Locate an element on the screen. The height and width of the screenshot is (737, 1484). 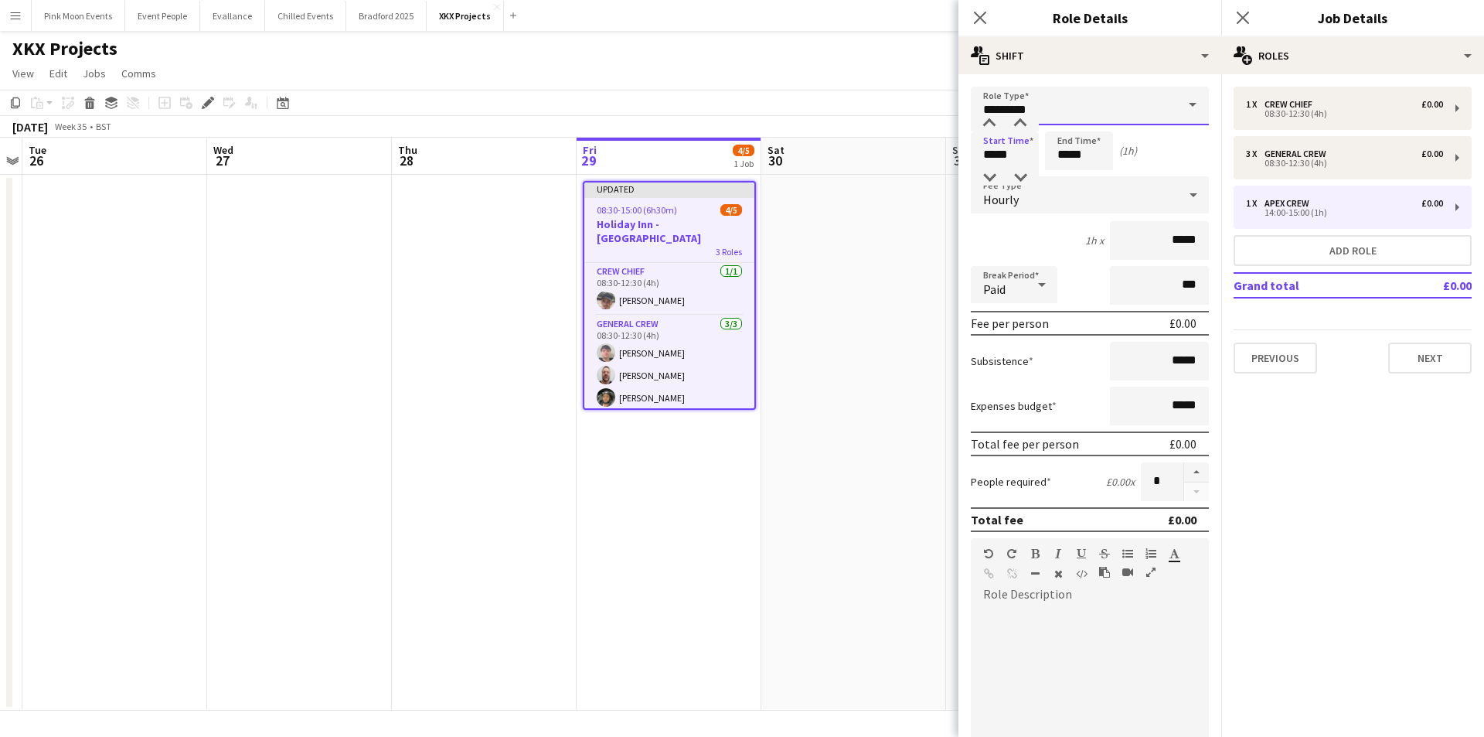
span: Fri is located at coordinates (590, 150).